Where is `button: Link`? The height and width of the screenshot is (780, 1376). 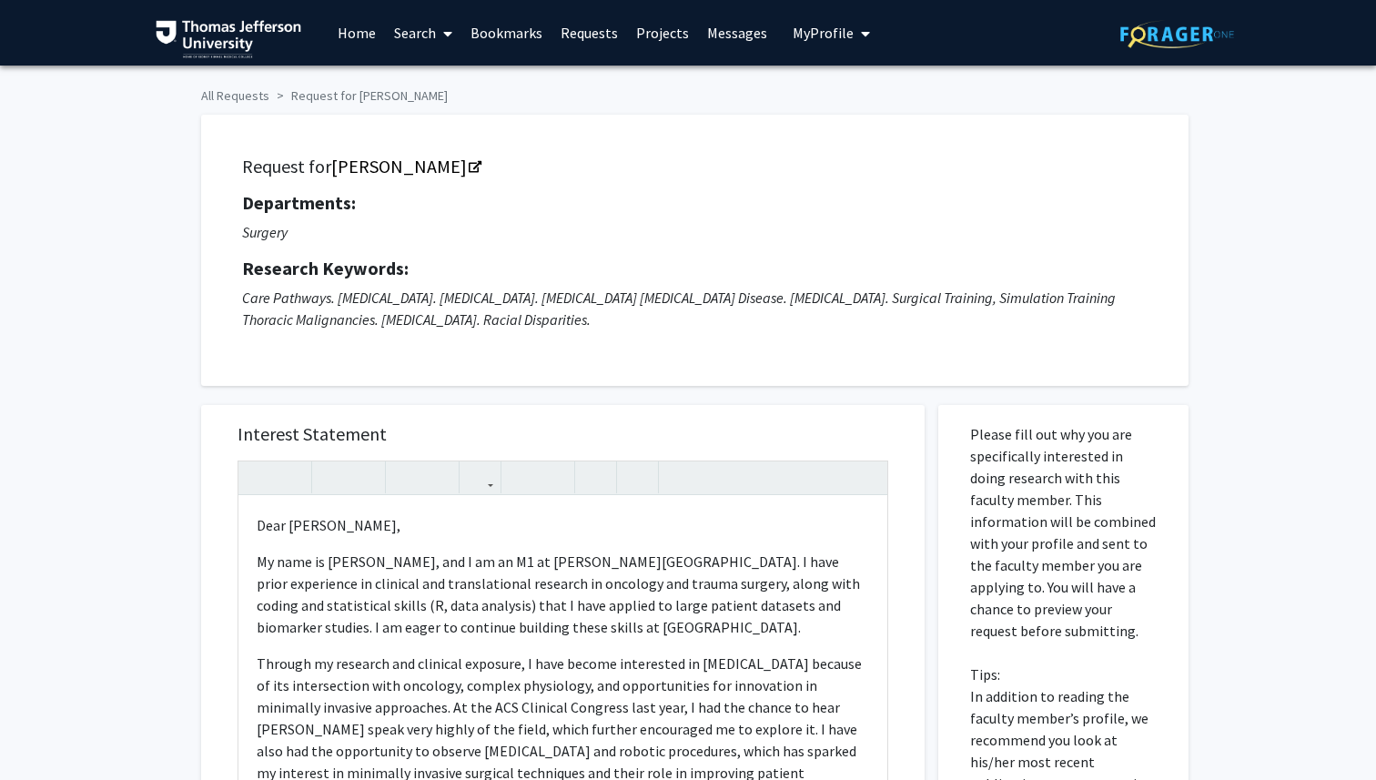
button: Link is located at coordinates (480, 477).